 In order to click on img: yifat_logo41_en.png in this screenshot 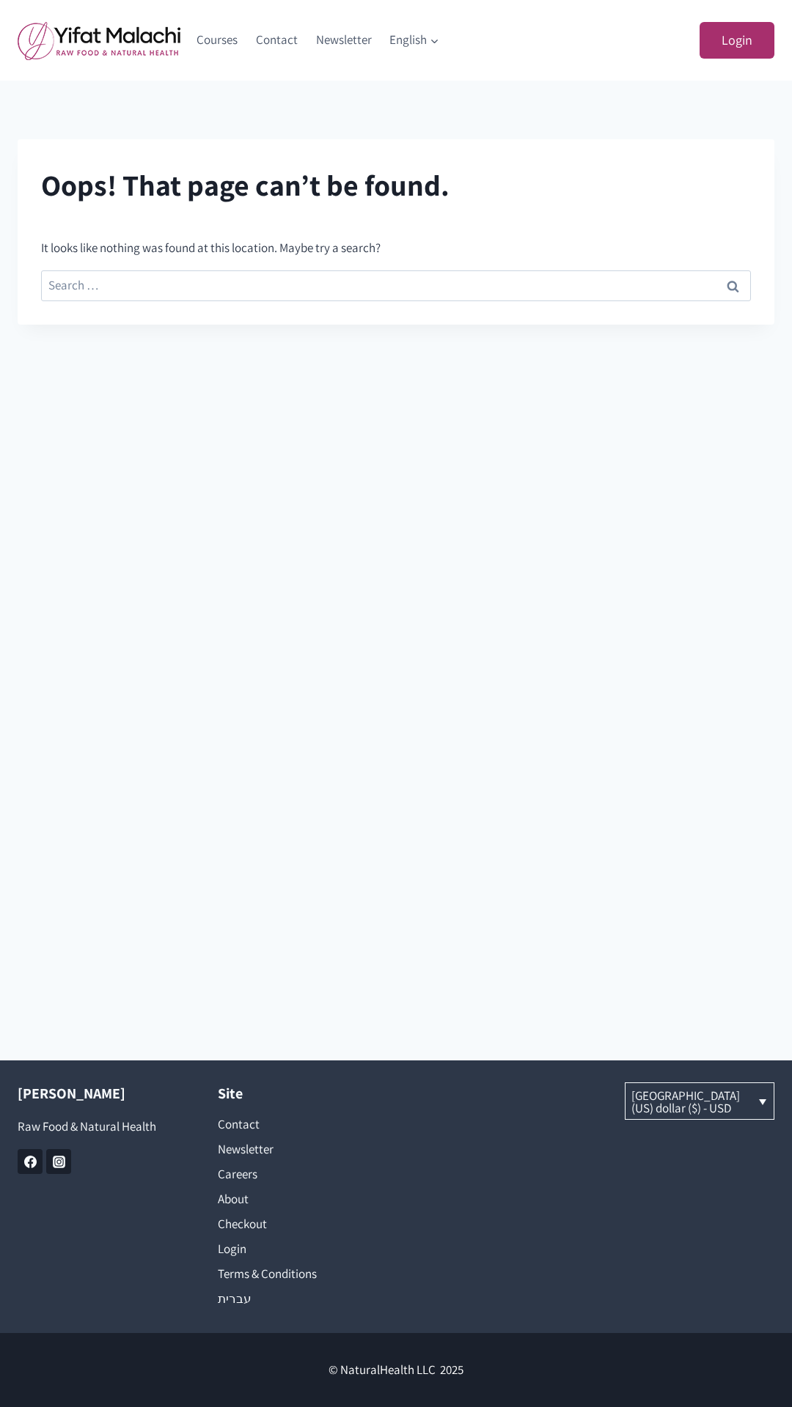, I will do `click(99, 40)`.